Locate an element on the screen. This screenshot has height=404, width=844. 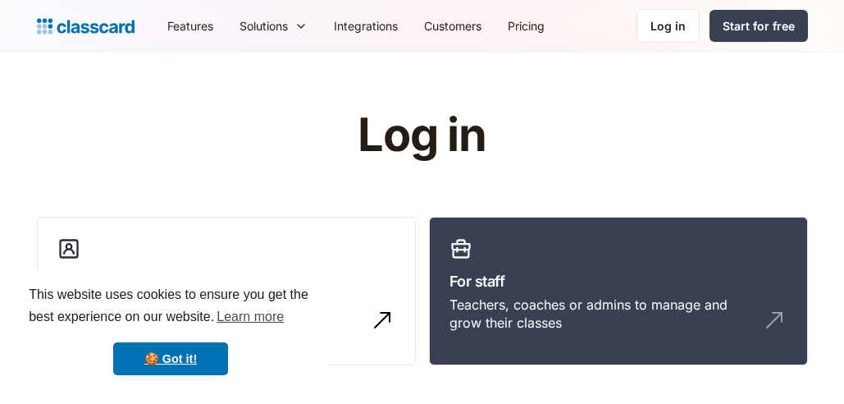
a: Start for free is located at coordinates (759, 25).